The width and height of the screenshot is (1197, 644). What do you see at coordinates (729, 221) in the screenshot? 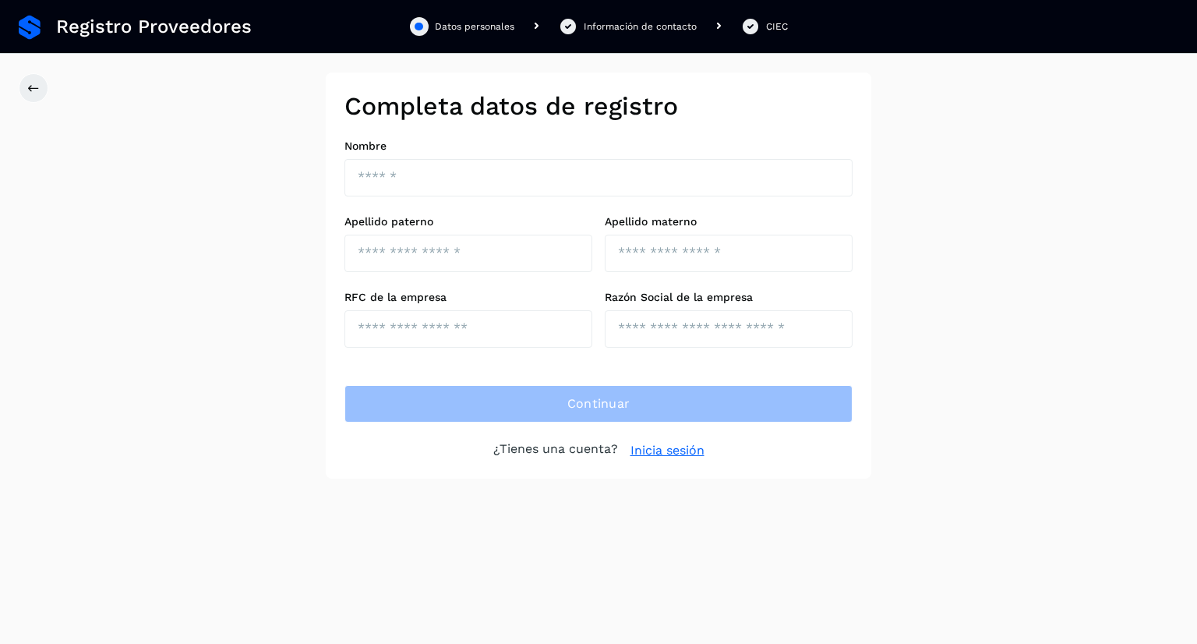
I see `label: Apellido materno` at bounding box center [729, 221].